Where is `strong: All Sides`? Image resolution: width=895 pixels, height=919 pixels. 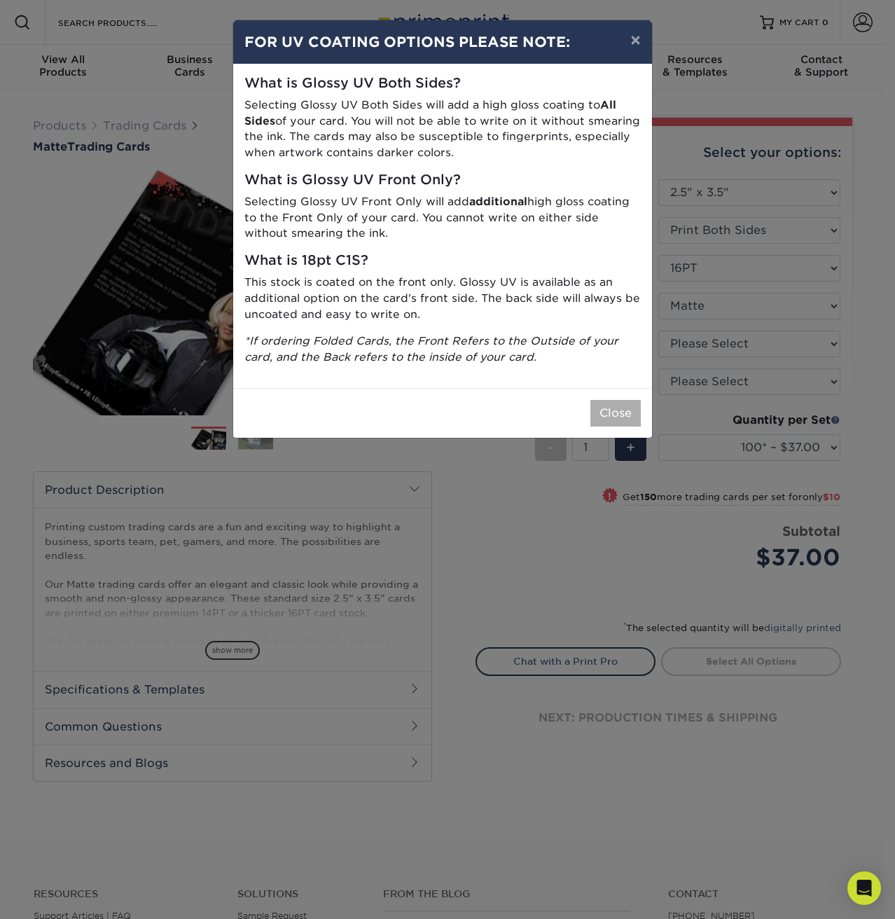 strong: All Sides is located at coordinates (430, 113).